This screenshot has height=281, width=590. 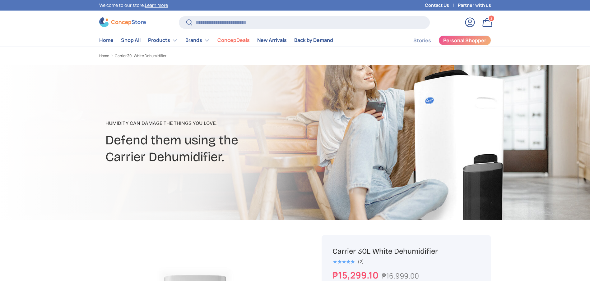 What do you see at coordinates (400, 276) in the screenshot?
I see `s: ₱16,999.00` at bounding box center [400, 276].